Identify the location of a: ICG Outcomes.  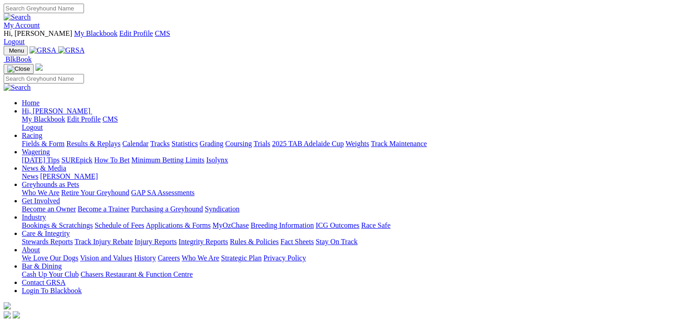
(337, 225).